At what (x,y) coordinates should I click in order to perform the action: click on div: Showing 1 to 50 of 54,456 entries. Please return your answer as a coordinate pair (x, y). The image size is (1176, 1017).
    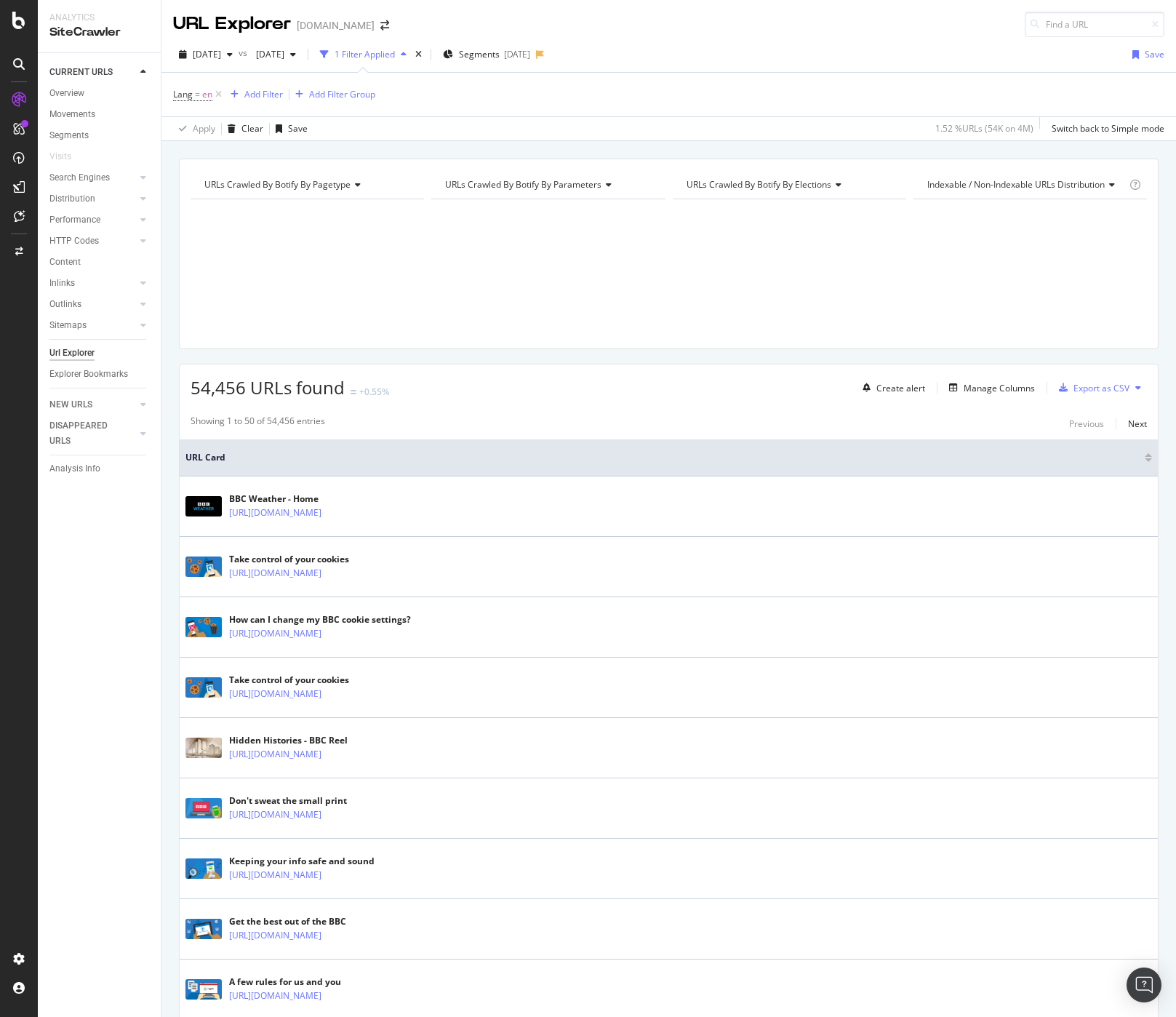
    Looking at the image, I should click on (257, 423).